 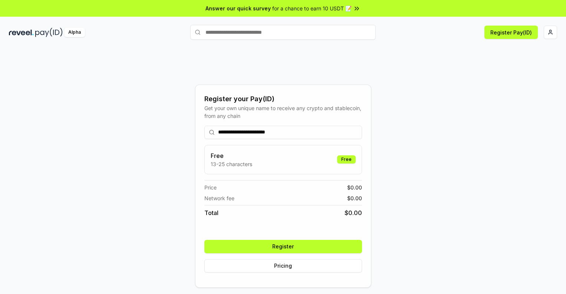 What do you see at coordinates (49, 32) in the screenshot?
I see `img: pay_id` at bounding box center [49, 32].